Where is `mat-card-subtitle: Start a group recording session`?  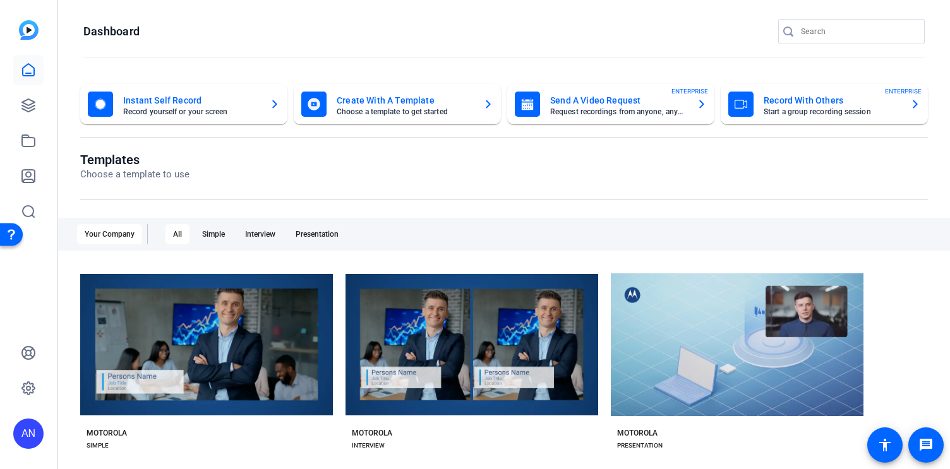
mat-card-subtitle: Start a group recording session is located at coordinates (832, 112).